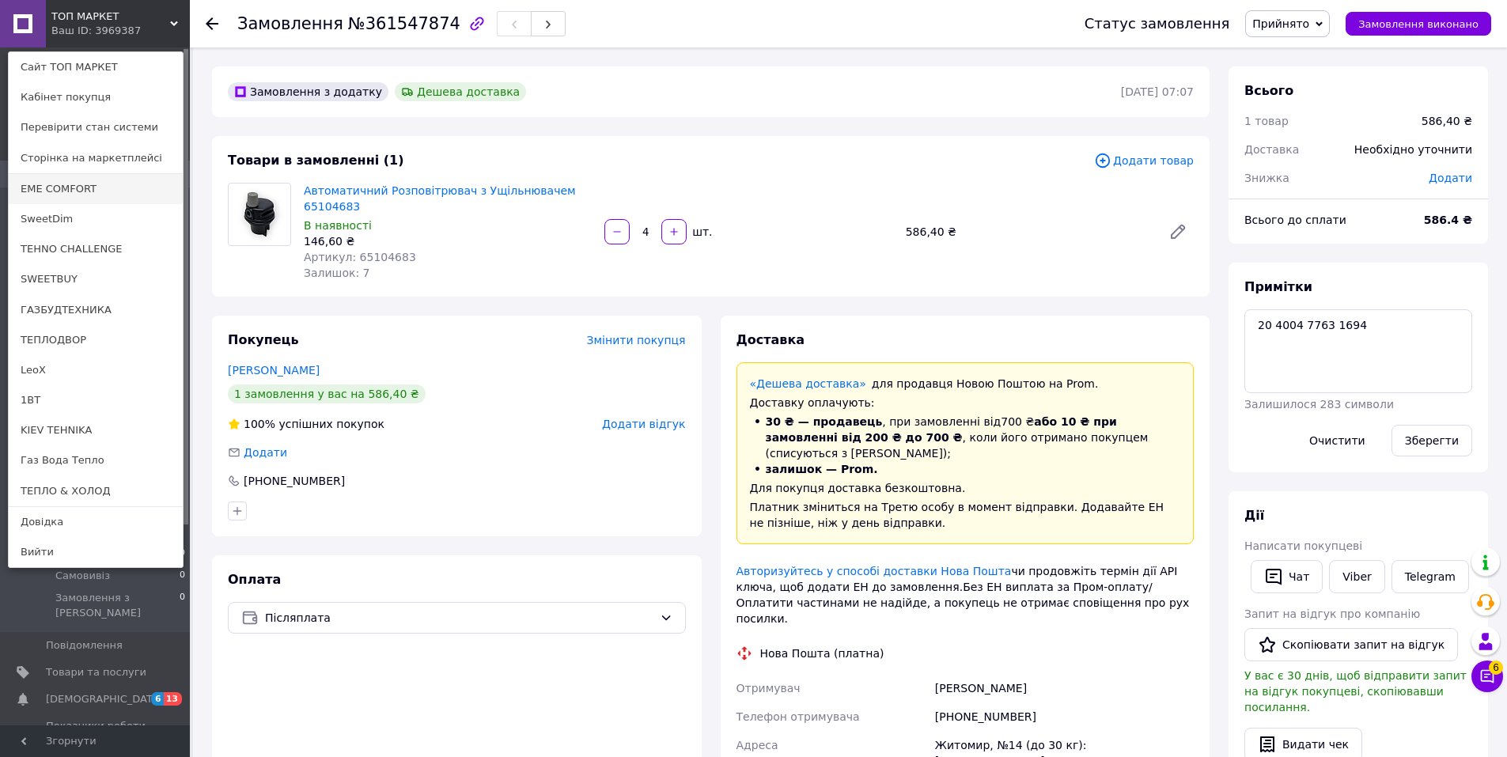 The image size is (1507, 757). What do you see at coordinates (96, 370) in the screenshot?
I see `a: LeoX` at bounding box center [96, 370].